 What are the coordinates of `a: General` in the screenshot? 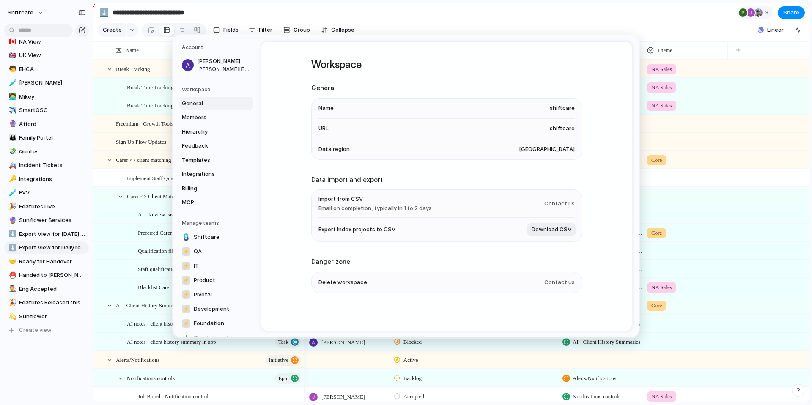 It's located at (216, 104).